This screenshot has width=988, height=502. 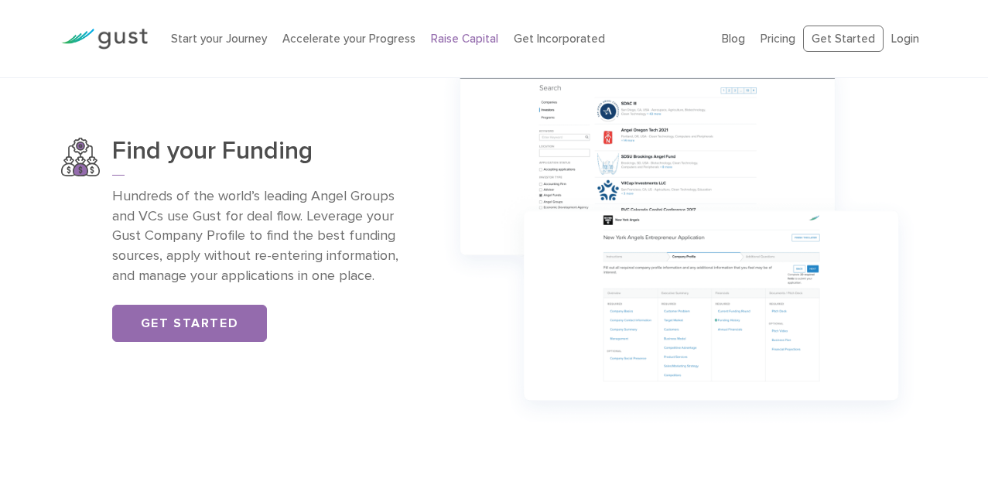 What do you see at coordinates (464, 39) in the screenshot?
I see `a: Raise Capital` at bounding box center [464, 39].